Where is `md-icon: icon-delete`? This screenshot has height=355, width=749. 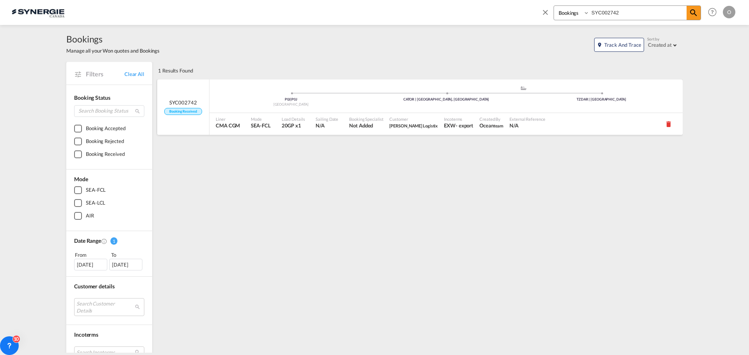 md-icon: icon-delete is located at coordinates (669, 124).